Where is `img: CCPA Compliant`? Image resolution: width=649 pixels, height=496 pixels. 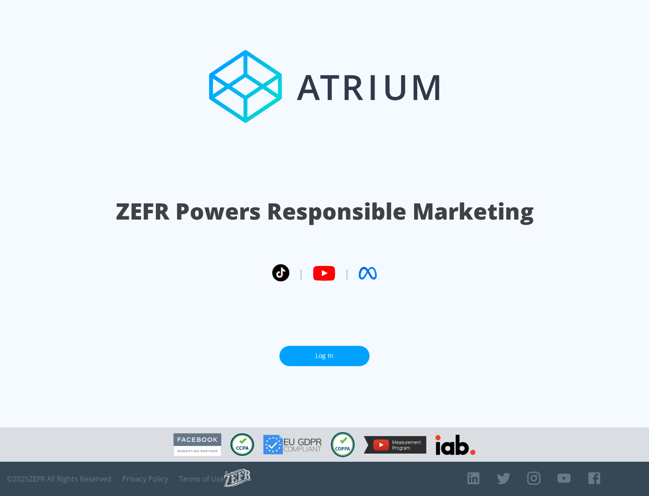 img: CCPA Compliant is located at coordinates (242, 445).